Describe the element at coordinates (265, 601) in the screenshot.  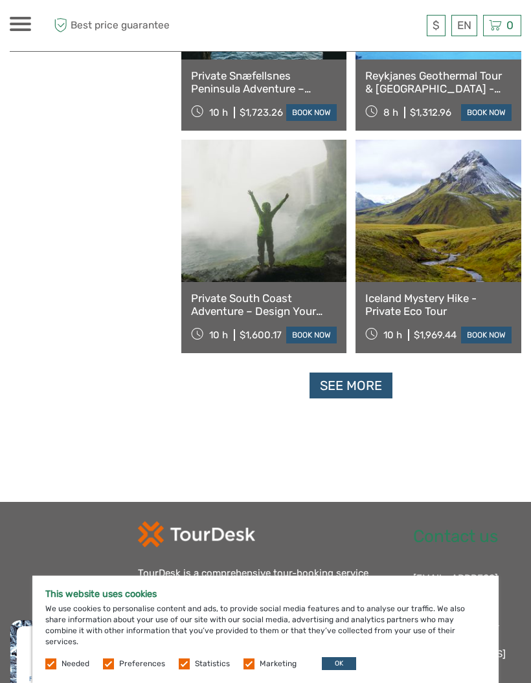
I see `div: TourDesk is a comprehensive tour-booking service aimed to simplify the booking process of our cli...` at that location.